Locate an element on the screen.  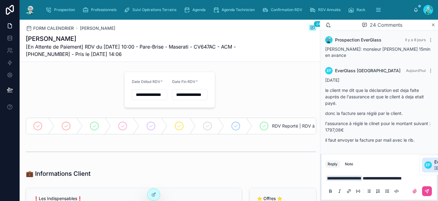
span: Prospection EverGlass is located at coordinates (358, 40).